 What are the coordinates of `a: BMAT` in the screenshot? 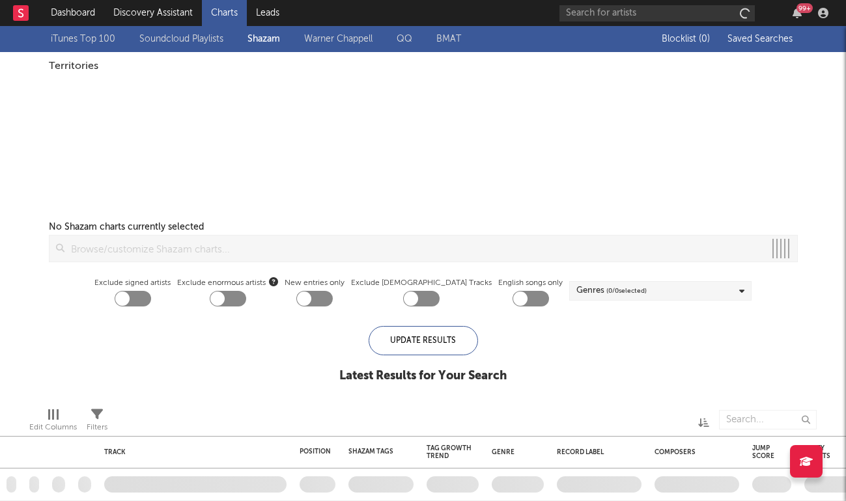 It's located at (449, 39).